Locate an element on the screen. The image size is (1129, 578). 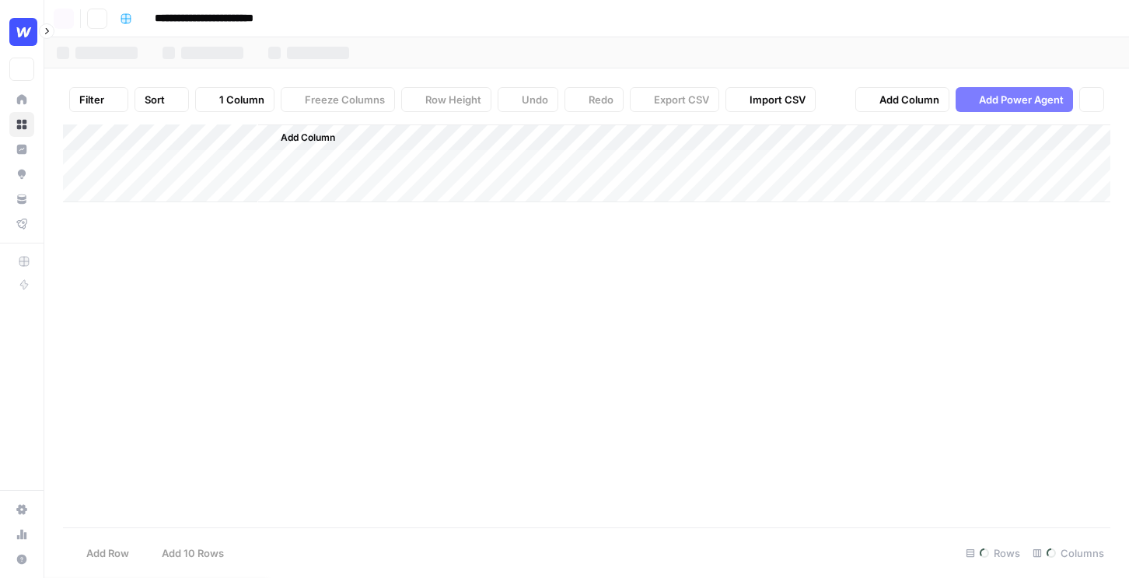
button: Add 10 Rows is located at coordinates (186, 553).